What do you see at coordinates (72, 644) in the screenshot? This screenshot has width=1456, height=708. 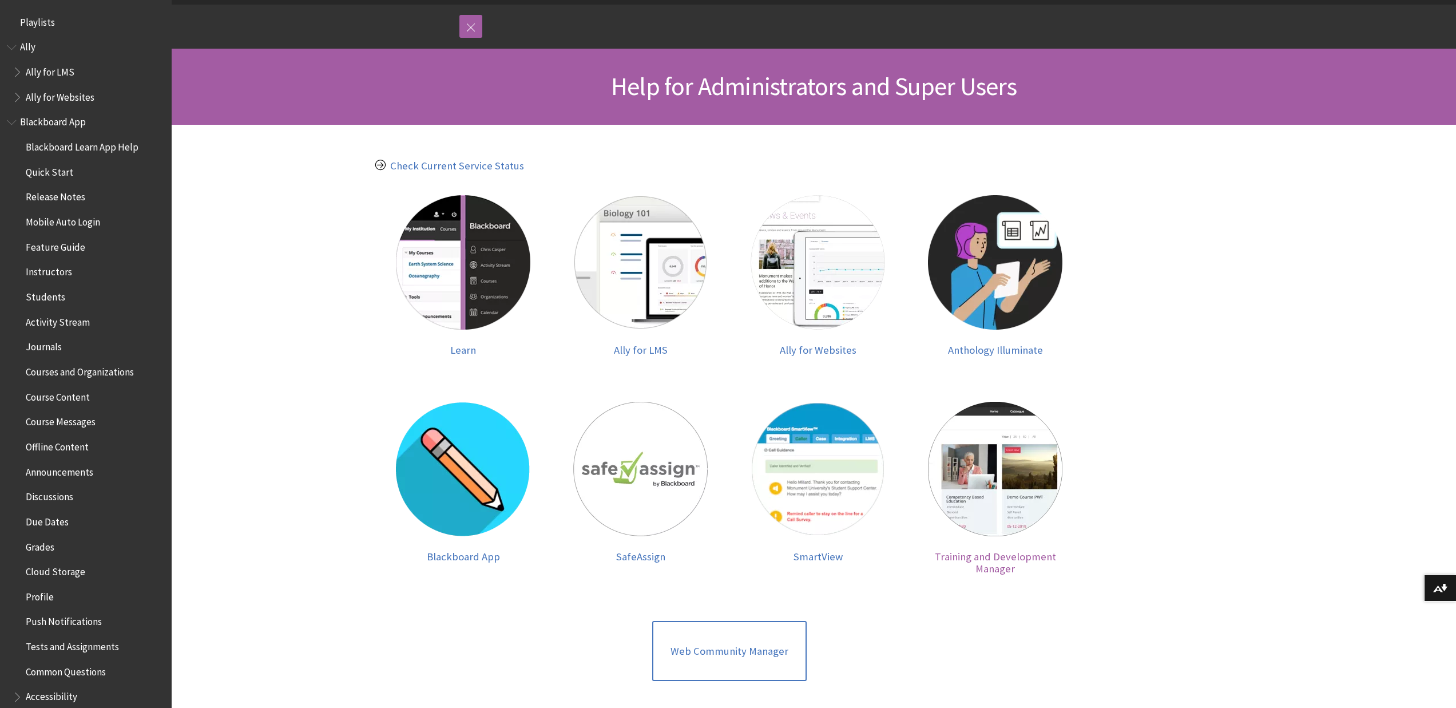 I see `span: Tests and Assignments` at bounding box center [72, 644].